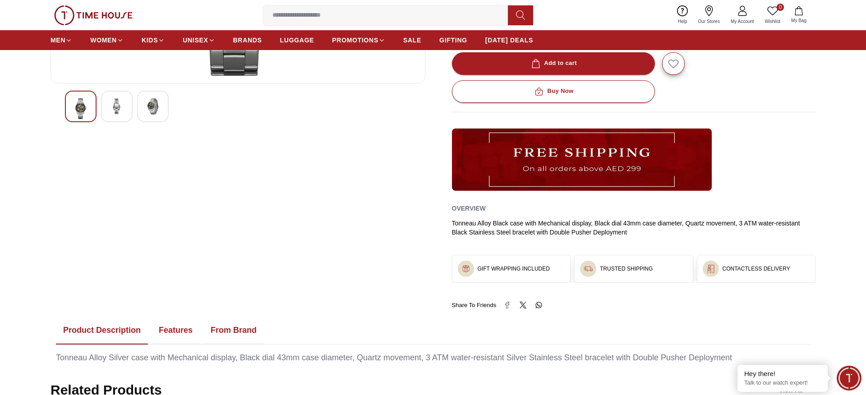  I want to click on h2: Overview, so click(469, 208).